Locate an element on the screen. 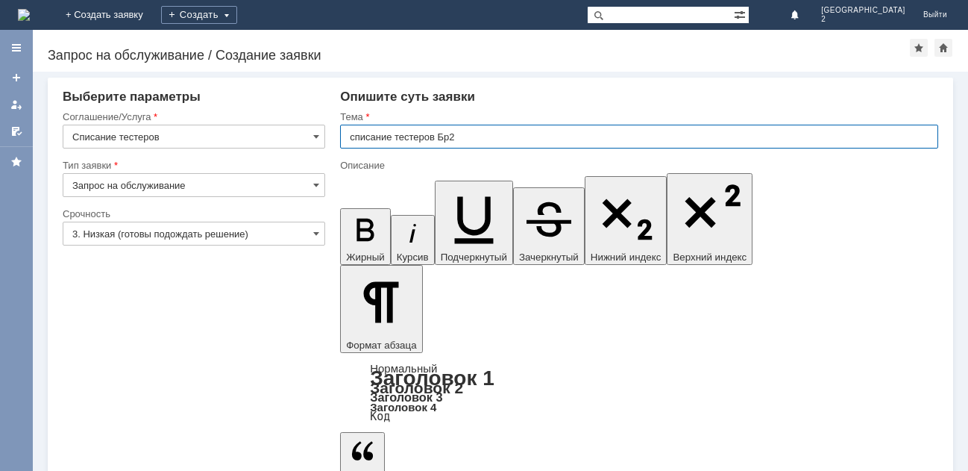 Image resolution: width=968 pixels, height=471 pixels. button: Нижний индекс is located at coordinates (626, 220).